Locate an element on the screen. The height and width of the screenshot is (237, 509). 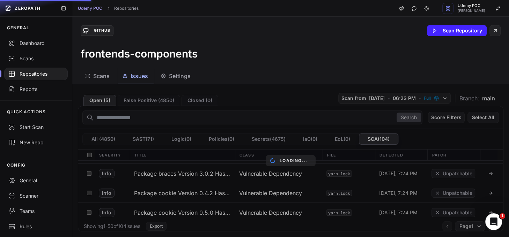
span: Udemy POC is located at coordinates (471, 6).